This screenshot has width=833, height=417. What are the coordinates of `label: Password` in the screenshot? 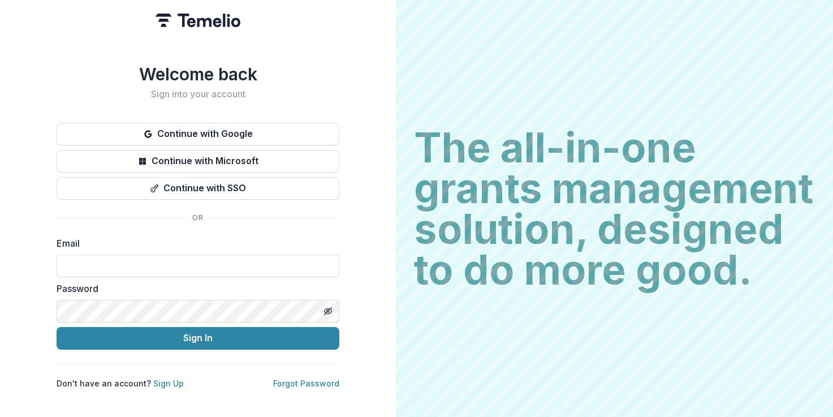 It's located at (195, 289).